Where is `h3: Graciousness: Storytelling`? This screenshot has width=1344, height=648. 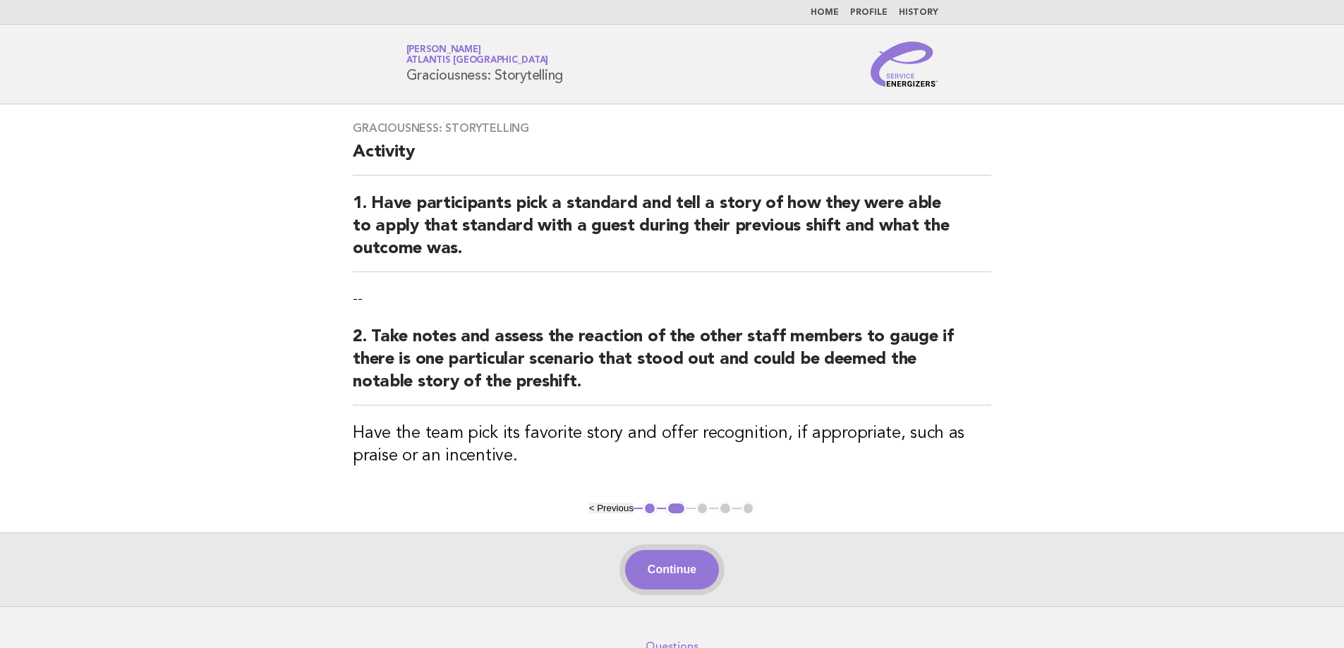
h3: Graciousness: Storytelling is located at coordinates (672, 128).